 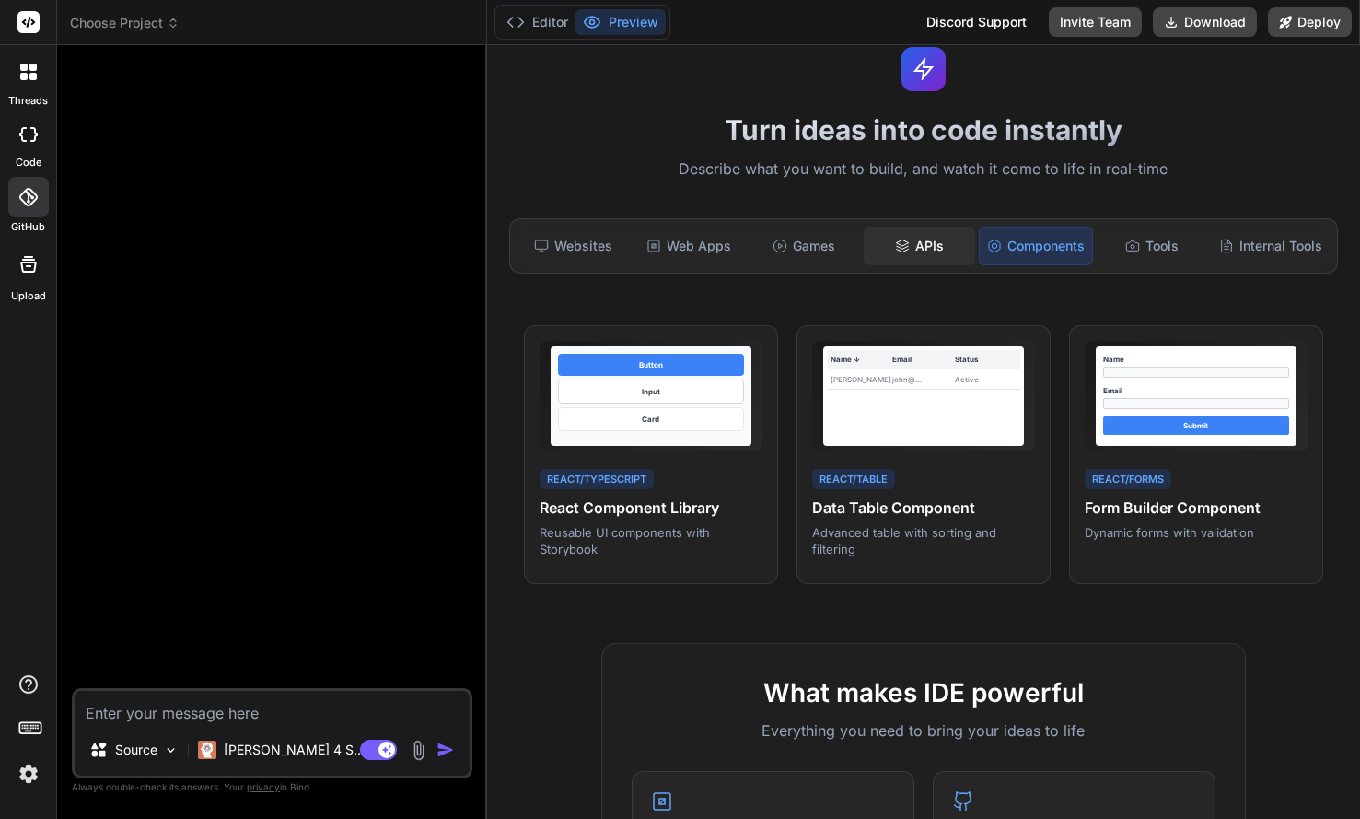 What do you see at coordinates (28, 100) in the screenshot?
I see `label: threads` at bounding box center [28, 100].